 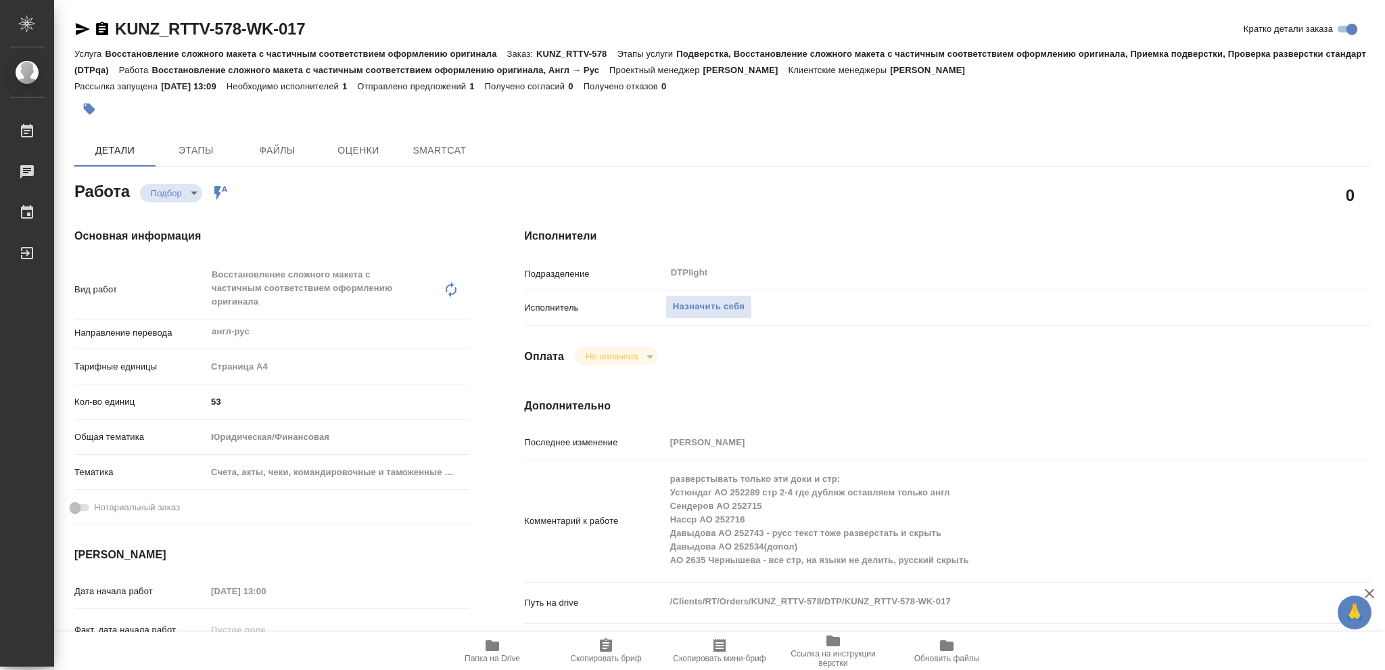 I want to click on p: Тарифные единицы, so click(x=140, y=367).